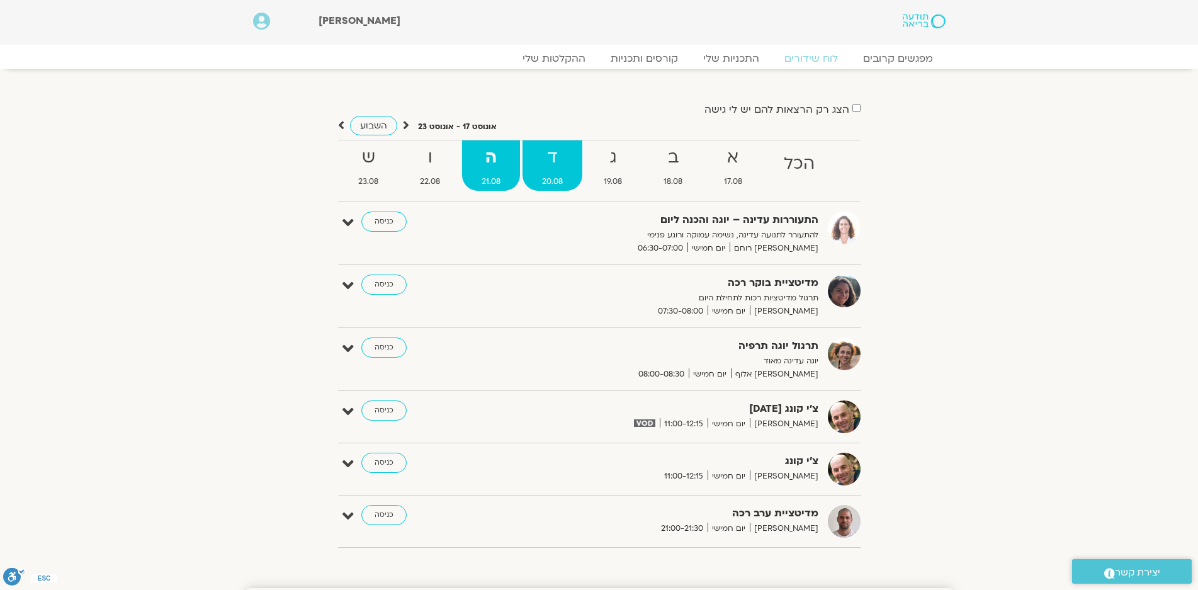 The width and height of the screenshot is (1198, 590). What do you see at coordinates (777, 110) in the screenshot?
I see `label: הצג רק הרצאות להם יש לי גישה` at bounding box center [777, 110].